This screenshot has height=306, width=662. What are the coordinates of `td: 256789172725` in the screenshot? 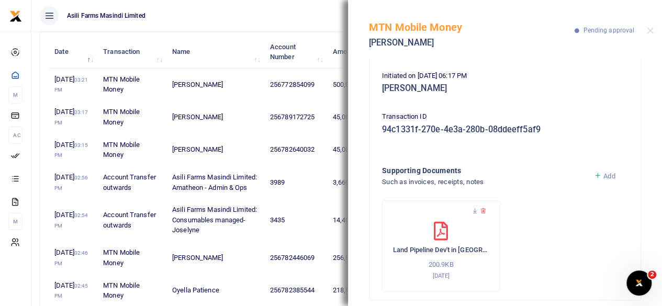 It's located at (296, 117).